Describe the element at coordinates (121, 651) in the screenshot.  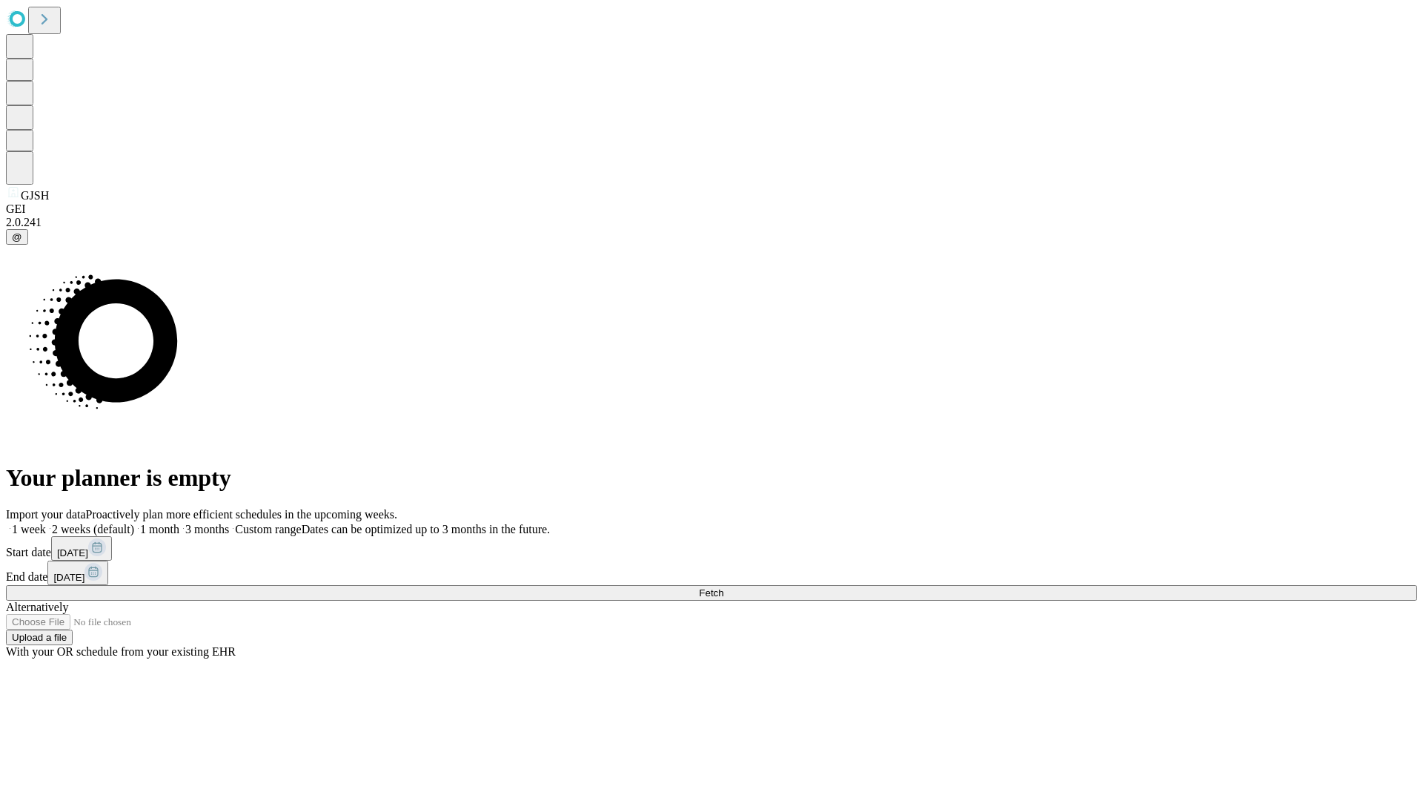
I see `span: With your OR schedule from your existing EHR` at that location.